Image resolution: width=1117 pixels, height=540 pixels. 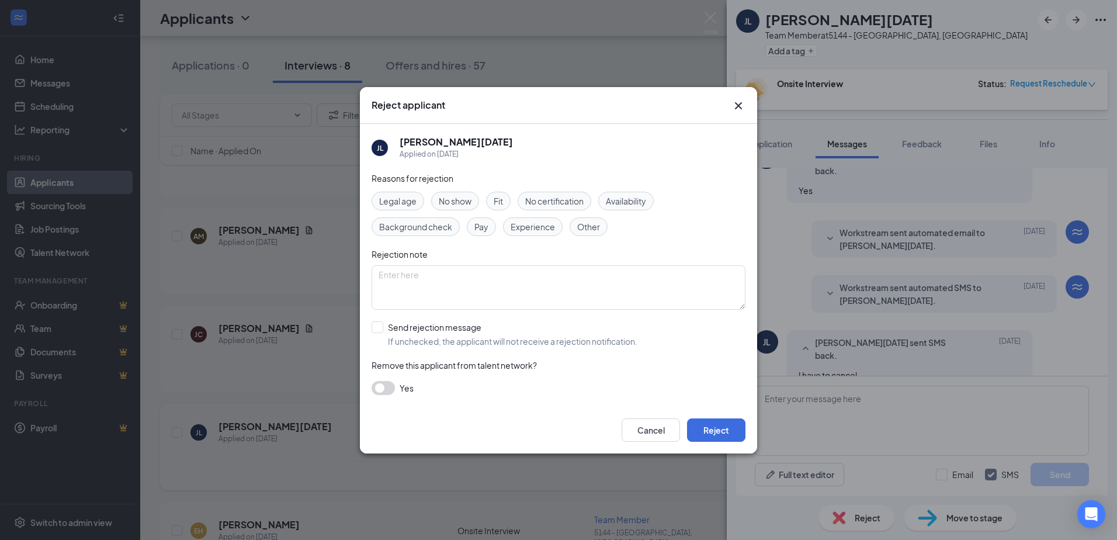 I want to click on span: Pay, so click(x=481, y=227).